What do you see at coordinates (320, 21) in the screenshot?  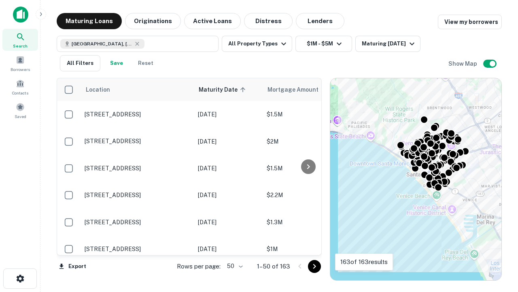 I see `button: Lenders` at bounding box center [320, 21].